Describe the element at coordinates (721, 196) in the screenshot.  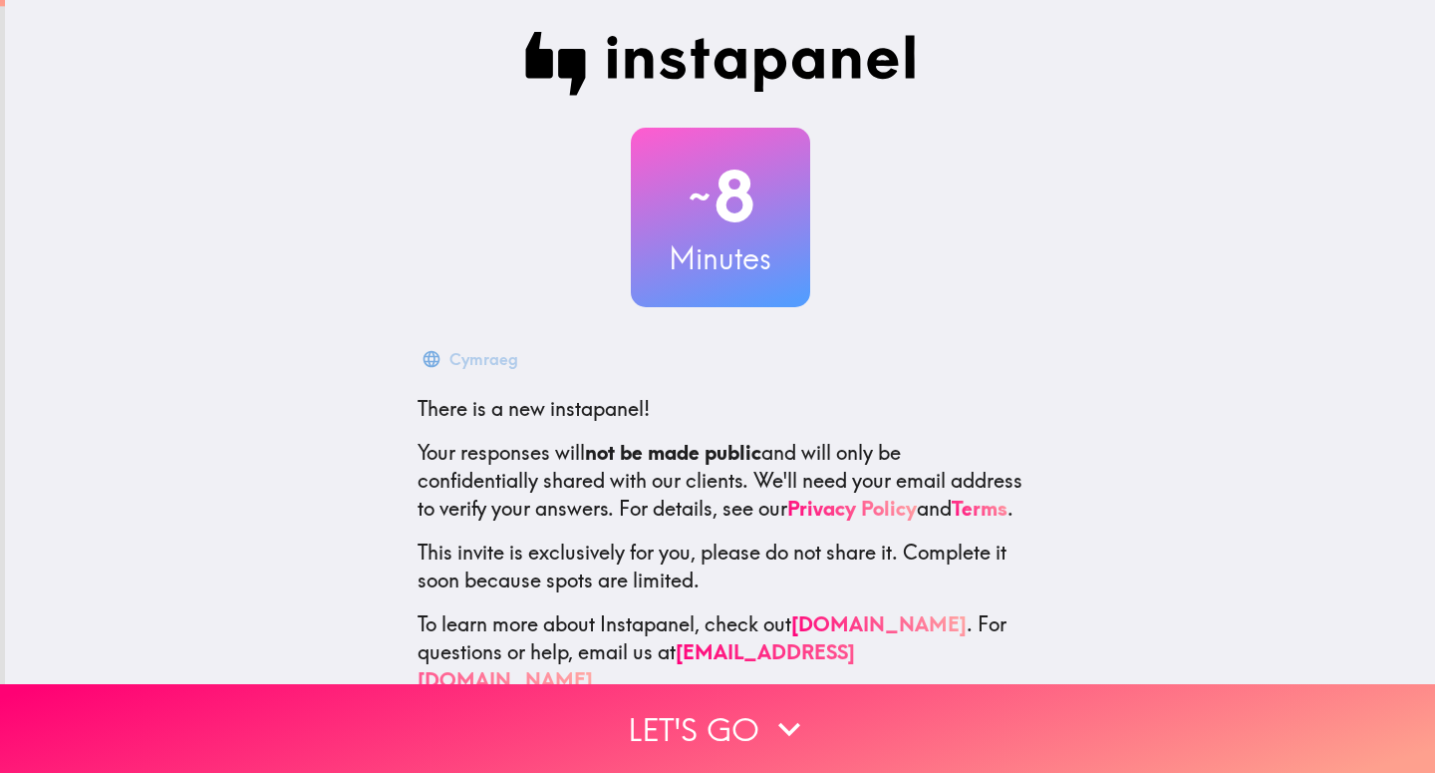
I see `h2: 8` at that location.